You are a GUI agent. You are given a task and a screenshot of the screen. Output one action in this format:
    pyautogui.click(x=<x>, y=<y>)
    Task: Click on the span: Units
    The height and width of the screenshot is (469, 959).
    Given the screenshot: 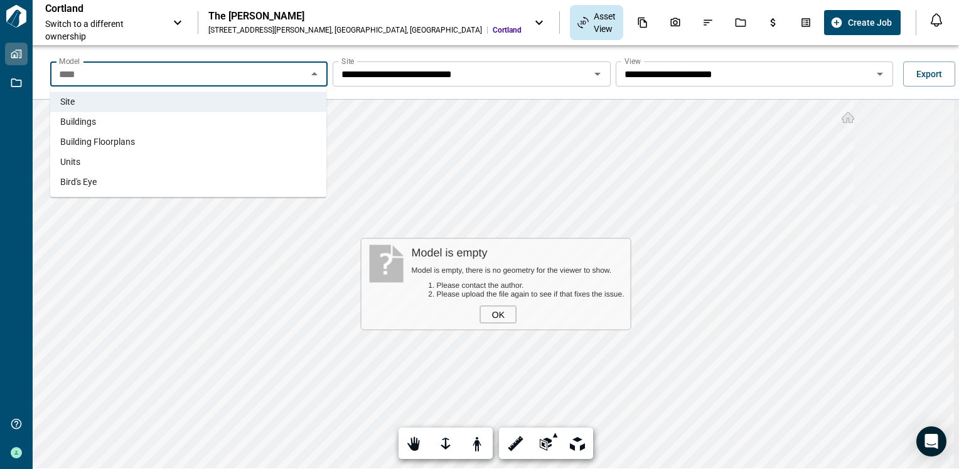 What is the action you would take?
    pyautogui.click(x=70, y=162)
    